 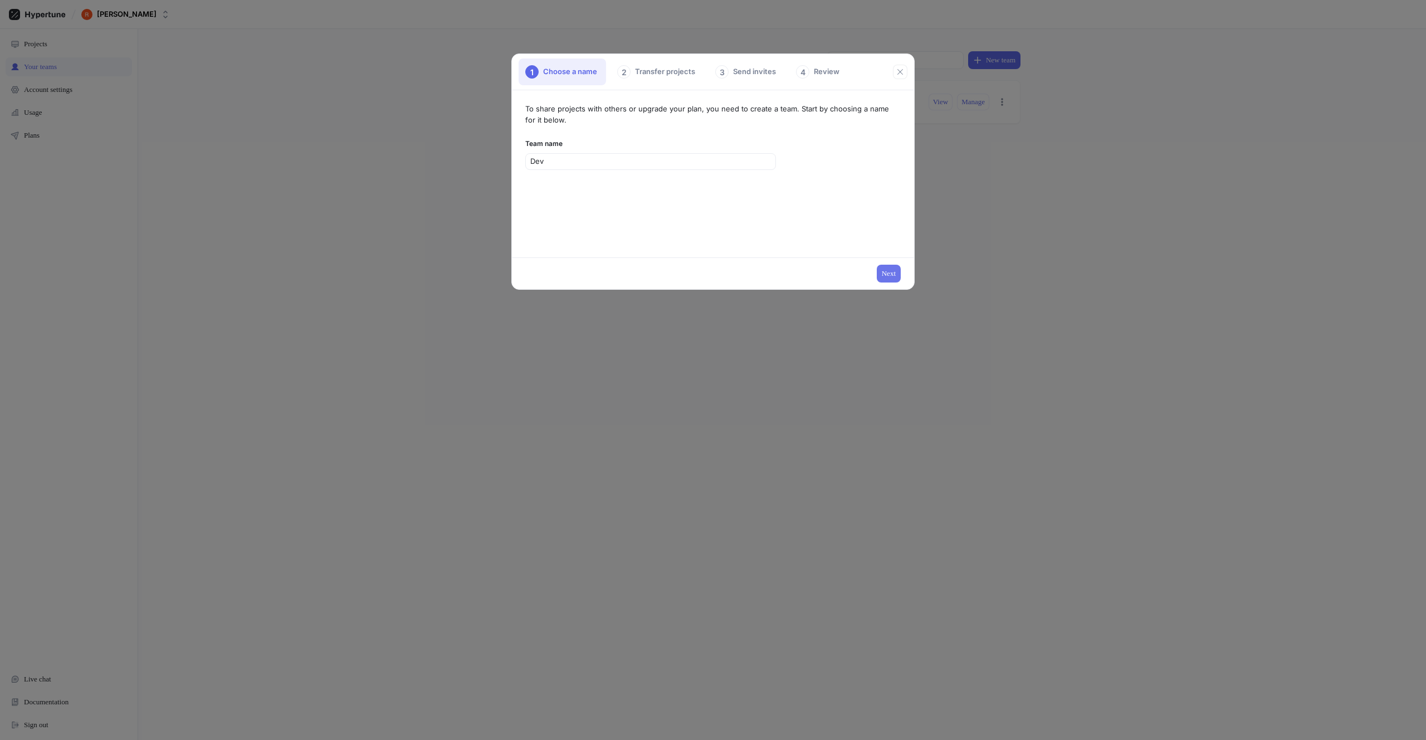 I want to click on div: Transfer projects, so click(x=657, y=72).